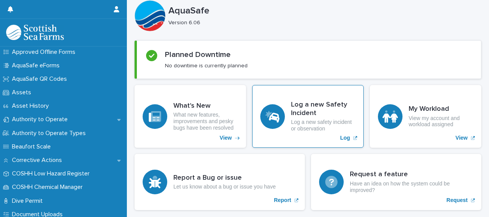  Describe the element at coordinates (38, 160) in the screenshot. I see `p: Corrective Actions` at that location.